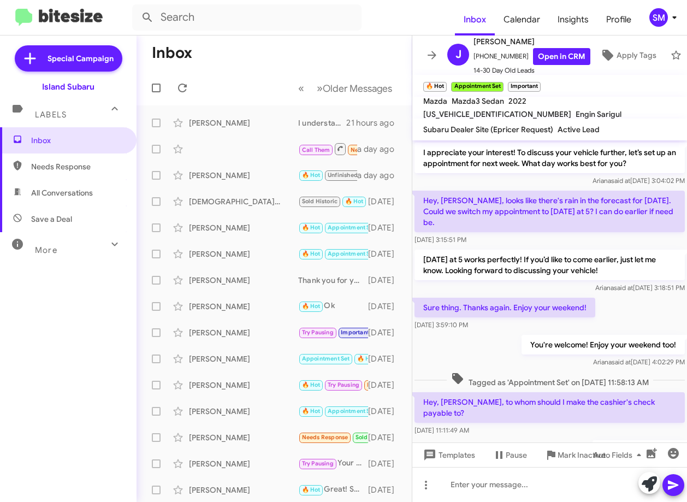 Image resolution: width=687 pixels, height=502 pixels. I want to click on div: We will see you then!, so click(333, 358).